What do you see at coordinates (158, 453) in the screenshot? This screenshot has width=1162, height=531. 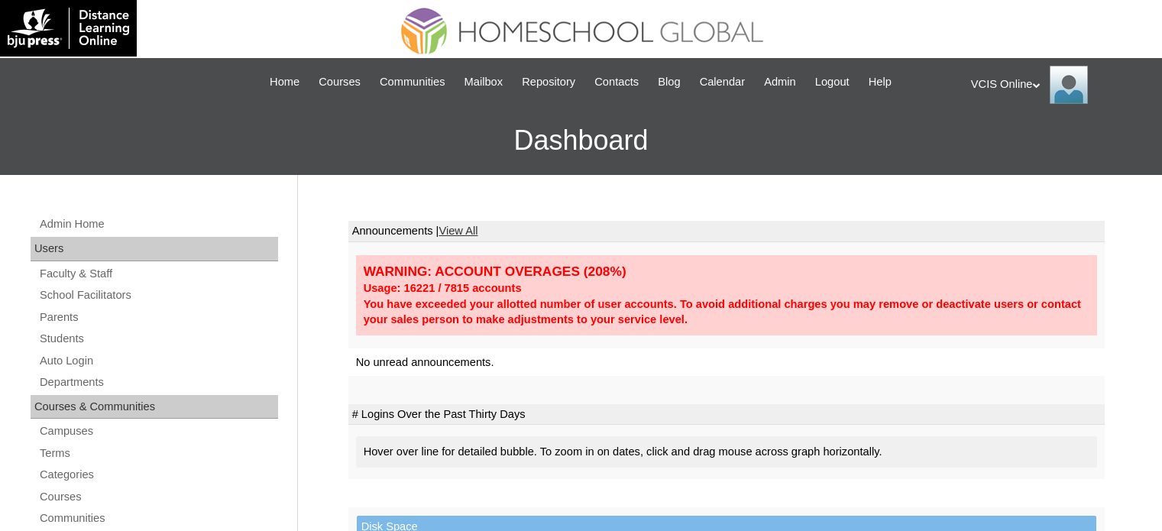 I see `a: Terms` at bounding box center [158, 453].